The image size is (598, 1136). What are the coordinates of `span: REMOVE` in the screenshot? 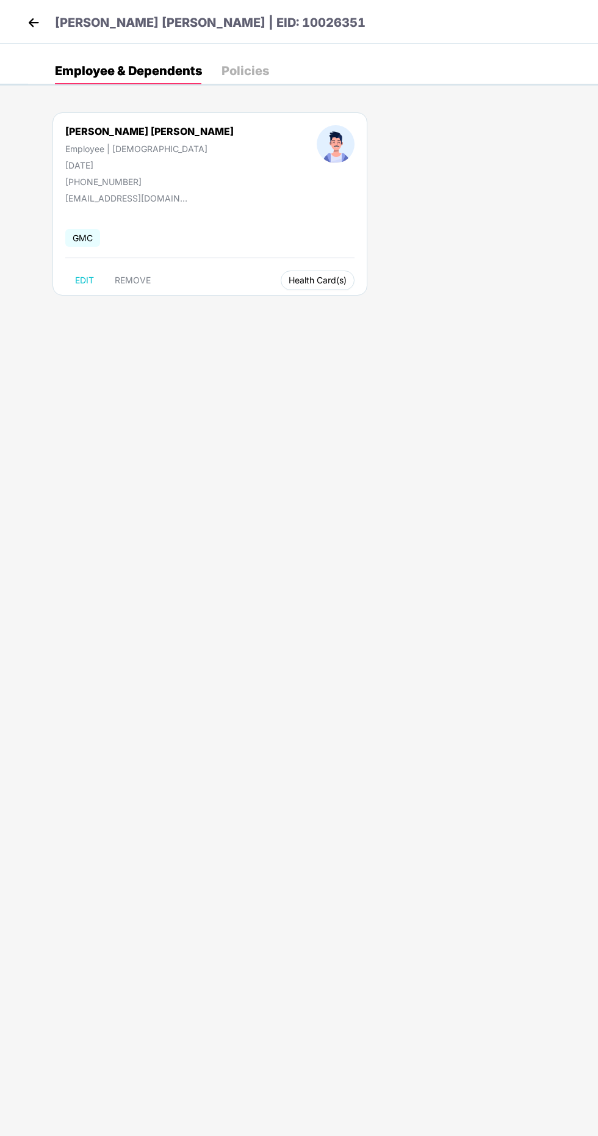 It's located at (132, 280).